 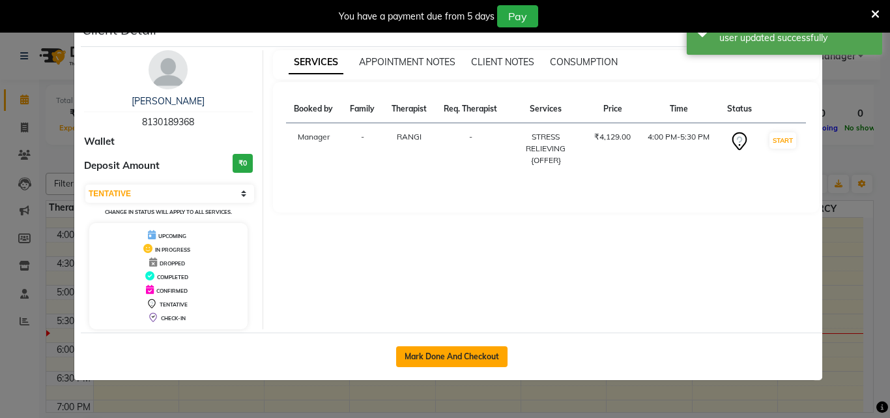 I want to click on span: UPCOMING, so click(x=172, y=236).